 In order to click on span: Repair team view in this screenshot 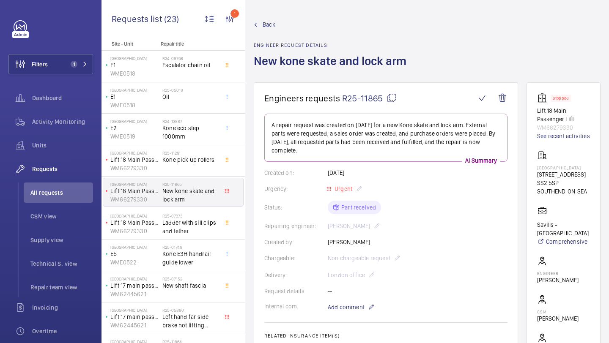, I will do `click(62, 288)`.